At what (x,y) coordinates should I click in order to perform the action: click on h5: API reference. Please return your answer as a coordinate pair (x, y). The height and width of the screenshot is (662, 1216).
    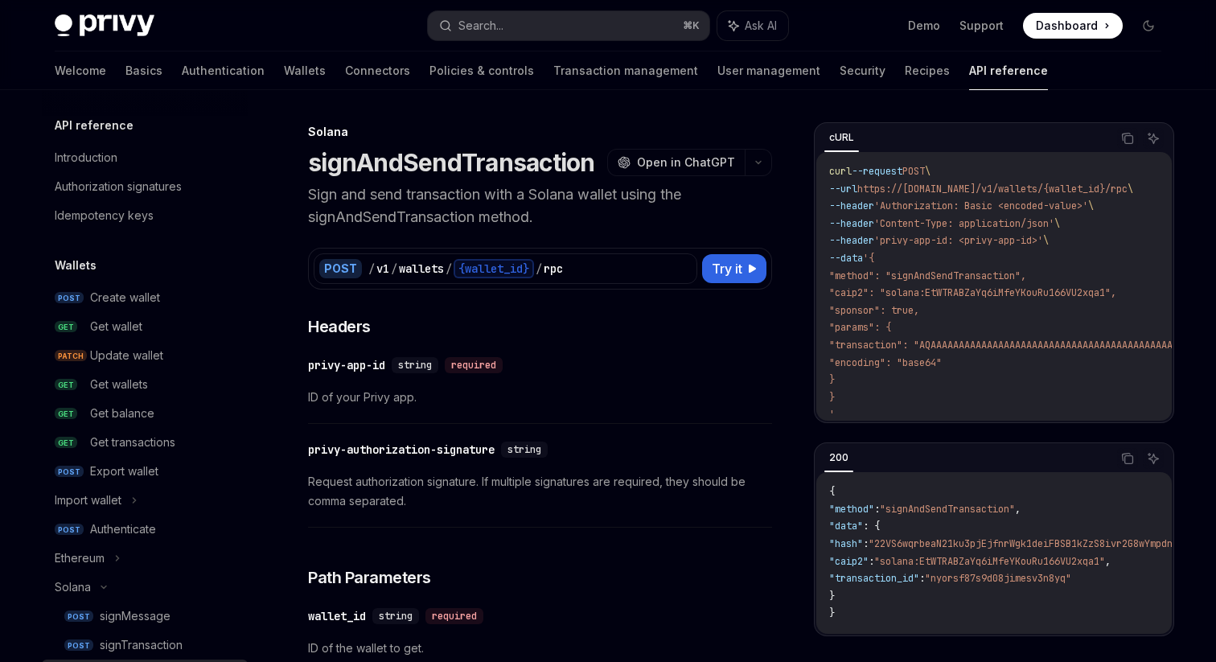
    Looking at the image, I should click on (94, 125).